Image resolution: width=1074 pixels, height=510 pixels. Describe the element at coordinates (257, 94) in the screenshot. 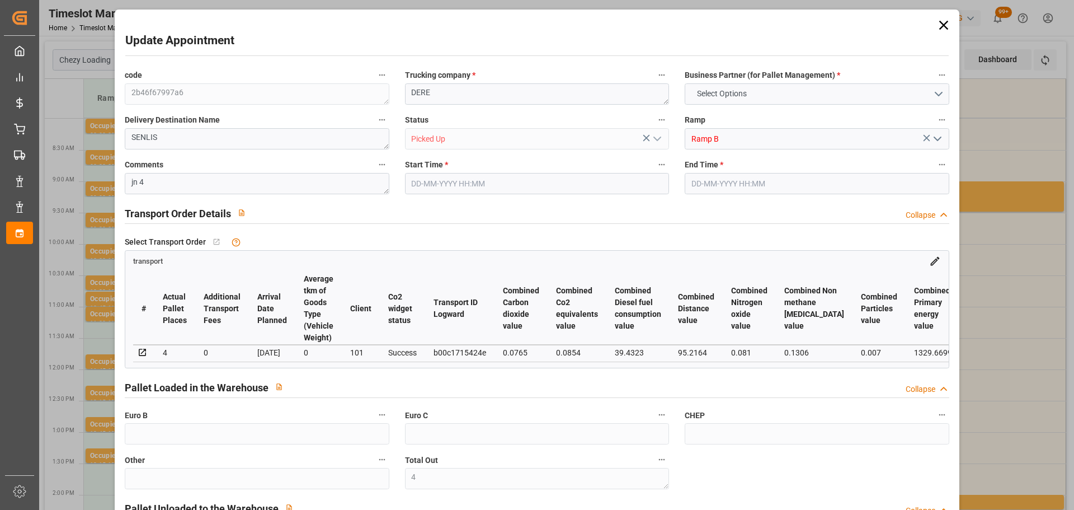

I see `textarea: 2b46f67997a6` at that location.